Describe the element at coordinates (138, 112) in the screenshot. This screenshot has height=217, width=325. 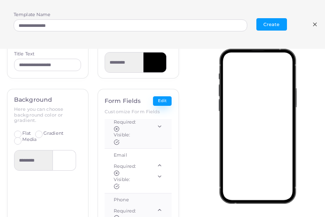
I see `h6: Customize Form Fields` at that location.